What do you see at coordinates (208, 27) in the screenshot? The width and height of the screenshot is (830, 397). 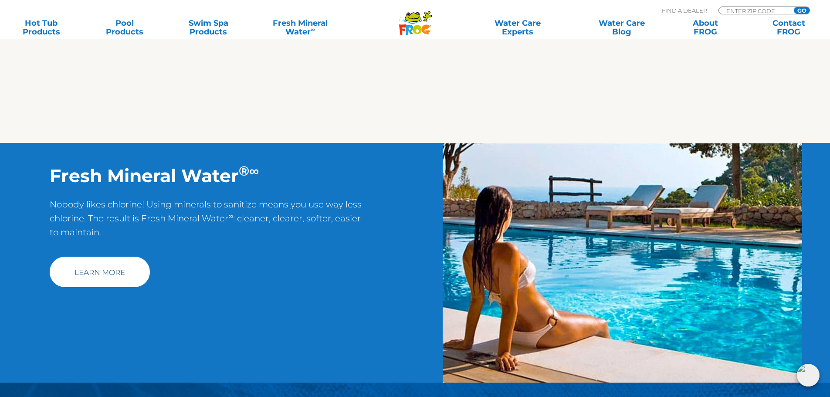 I see `a: Swim SpaProducts` at bounding box center [208, 27].